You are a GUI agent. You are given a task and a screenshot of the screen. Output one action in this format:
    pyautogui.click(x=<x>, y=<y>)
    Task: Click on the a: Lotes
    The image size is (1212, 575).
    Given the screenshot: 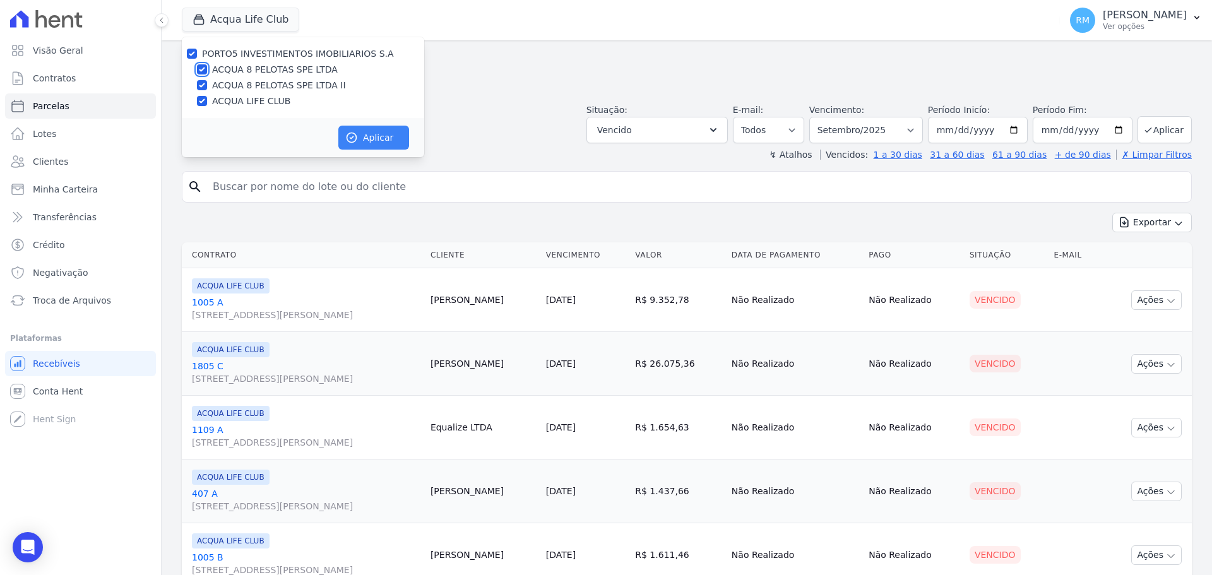 What is the action you would take?
    pyautogui.click(x=80, y=134)
    